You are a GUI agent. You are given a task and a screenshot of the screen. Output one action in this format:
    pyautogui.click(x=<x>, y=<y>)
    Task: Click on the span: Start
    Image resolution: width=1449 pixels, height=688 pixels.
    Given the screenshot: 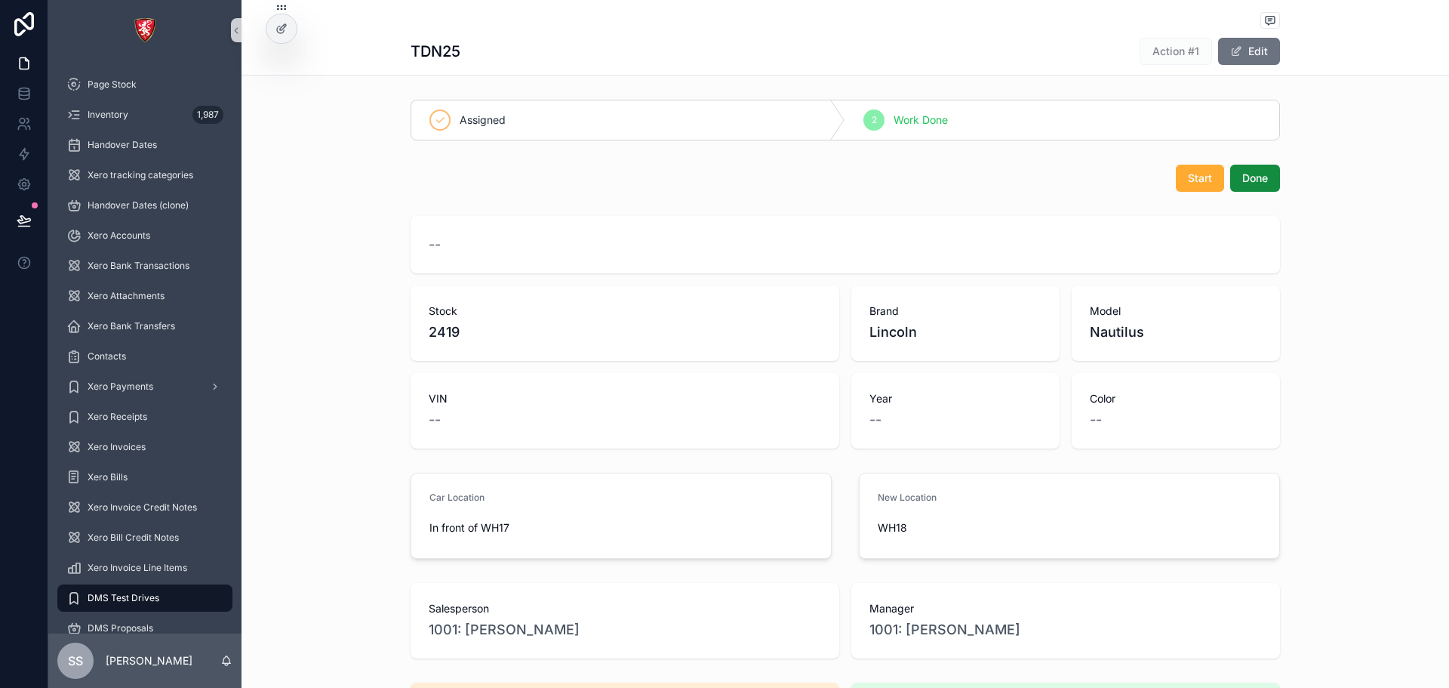 What is the action you would take?
    pyautogui.click(x=1200, y=178)
    